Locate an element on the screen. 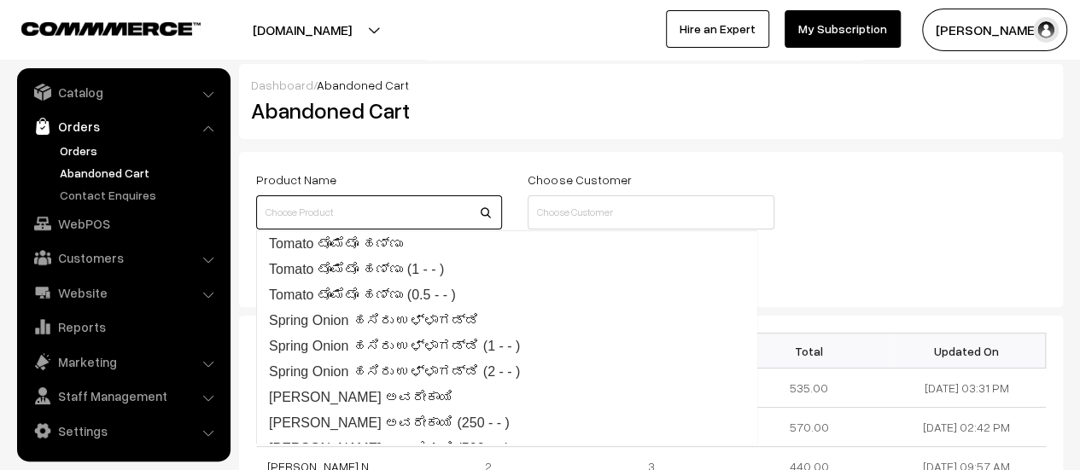 This screenshot has height=470, width=1080. label: Choose Customer is located at coordinates (579, 179).